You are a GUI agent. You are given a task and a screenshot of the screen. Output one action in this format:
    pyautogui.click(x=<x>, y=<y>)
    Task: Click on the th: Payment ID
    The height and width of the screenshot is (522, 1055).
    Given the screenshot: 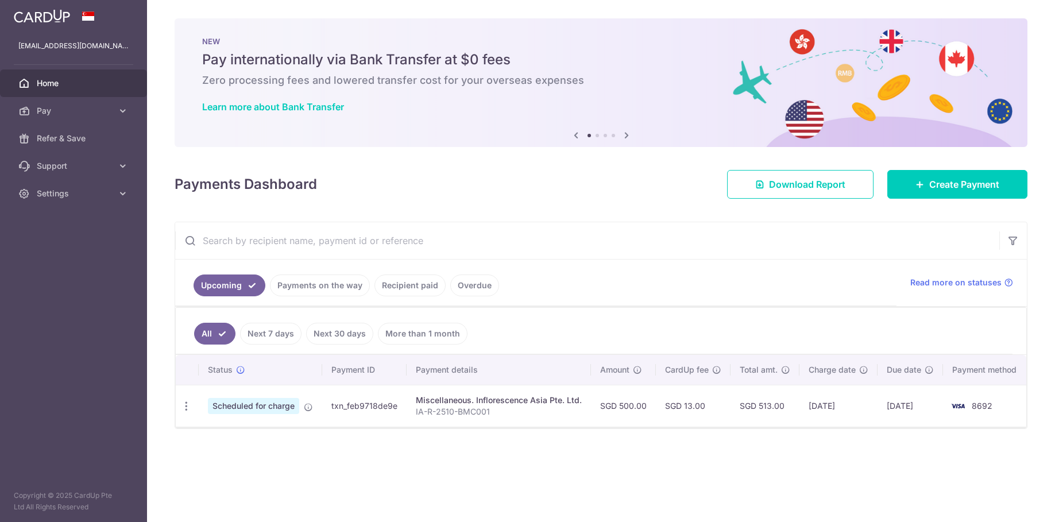 What is the action you would take?
    pyautogui.click(x=364, y=370)
    